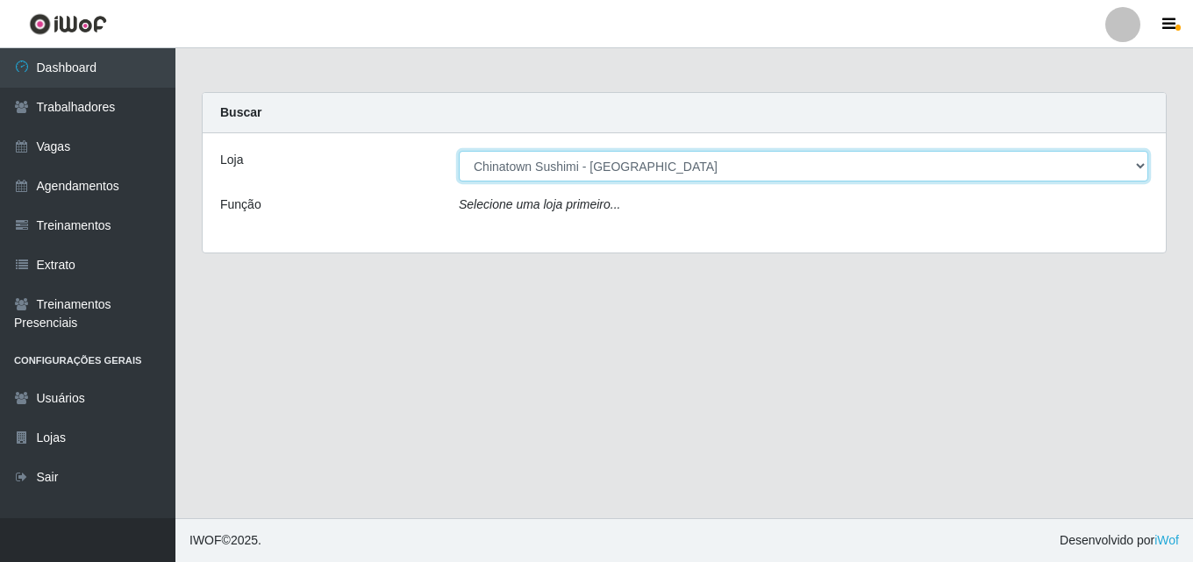 The height and width of the screenshot is (562, 1193). I want to click on strong: Buscar, so click(240, 112).